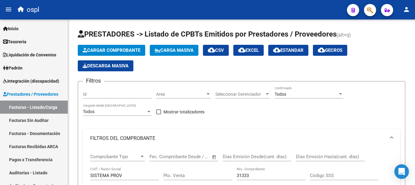 The width and height of the screenshot is (415, 185). Describe the element at coordinates (174, 50) in the screenshot. I see `button: Carga Masiva` at that location.